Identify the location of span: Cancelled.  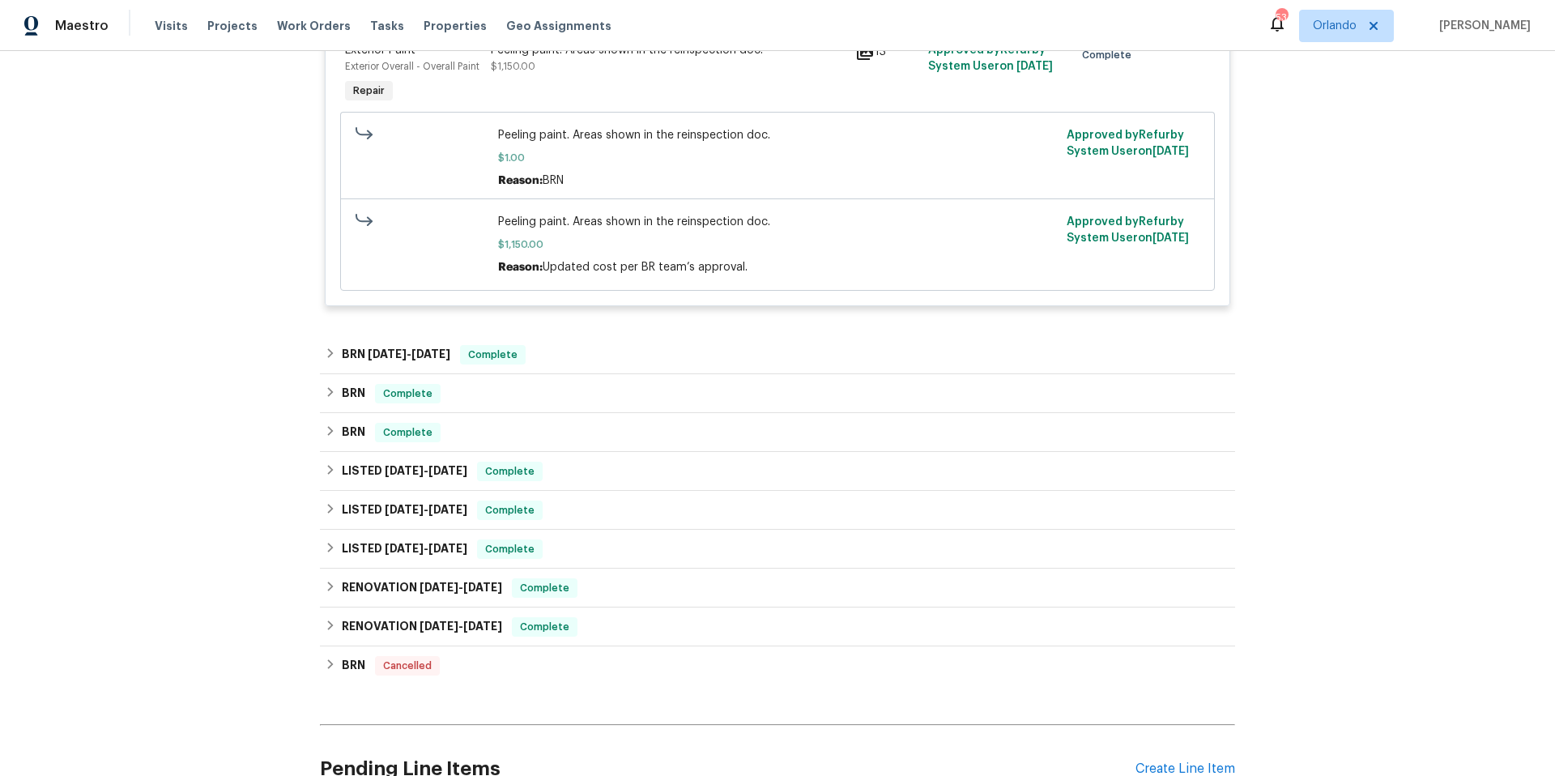
(407, 666).